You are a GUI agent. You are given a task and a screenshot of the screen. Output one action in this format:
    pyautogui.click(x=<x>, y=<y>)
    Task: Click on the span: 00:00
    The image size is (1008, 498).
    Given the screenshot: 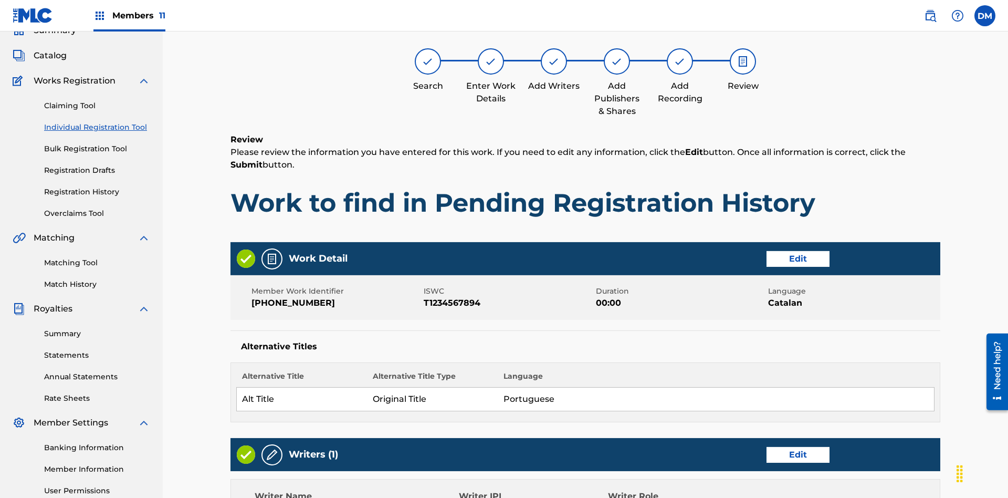 What is the action you would take?
    pyautogui.click(x=681, y=303)
    